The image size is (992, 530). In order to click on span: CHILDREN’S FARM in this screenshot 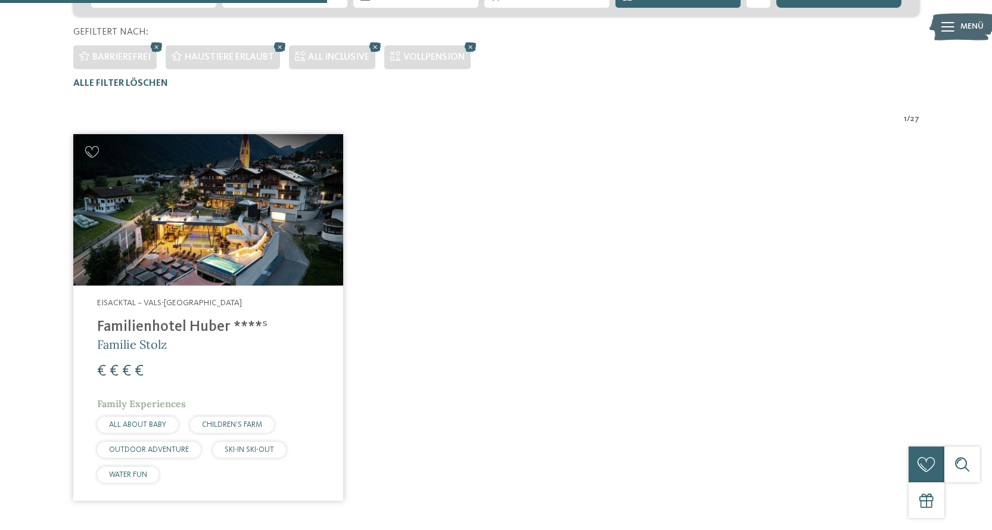, I will do `click(232, 424)`.